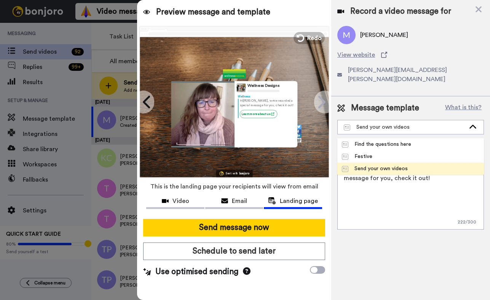 This screenshot has width=490, height=300. I want to click on span: Video, so click(181, 201).